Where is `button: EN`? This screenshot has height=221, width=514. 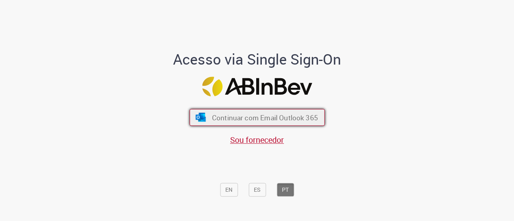 button: EN is located at coordinates (229, 190).